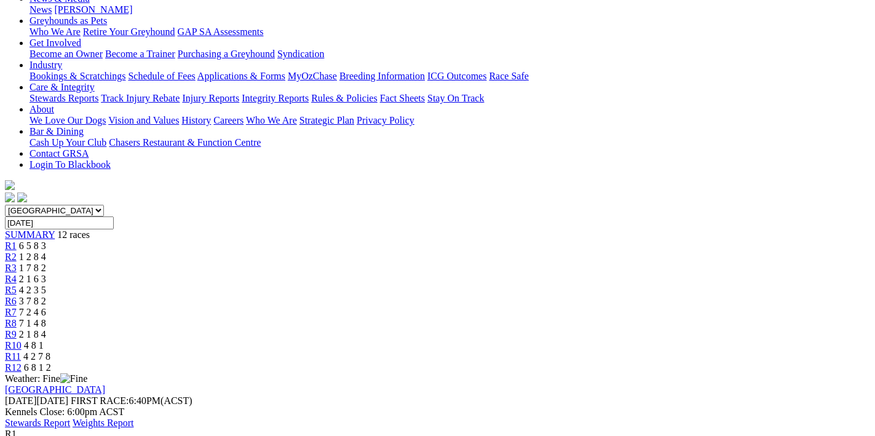  I want to click on a: Fact Sheets, so click(402, 98).